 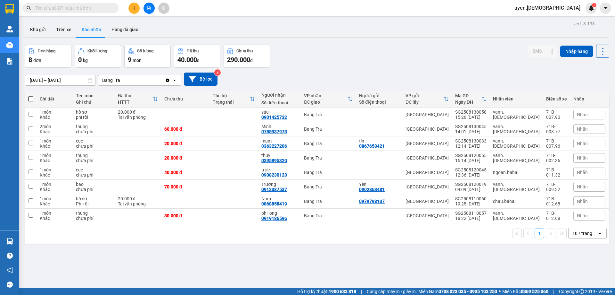 What do you see at coordinates (517, 99) in the screenshot?
I see `div: Nhân viên` at bounding box center [517, 99].